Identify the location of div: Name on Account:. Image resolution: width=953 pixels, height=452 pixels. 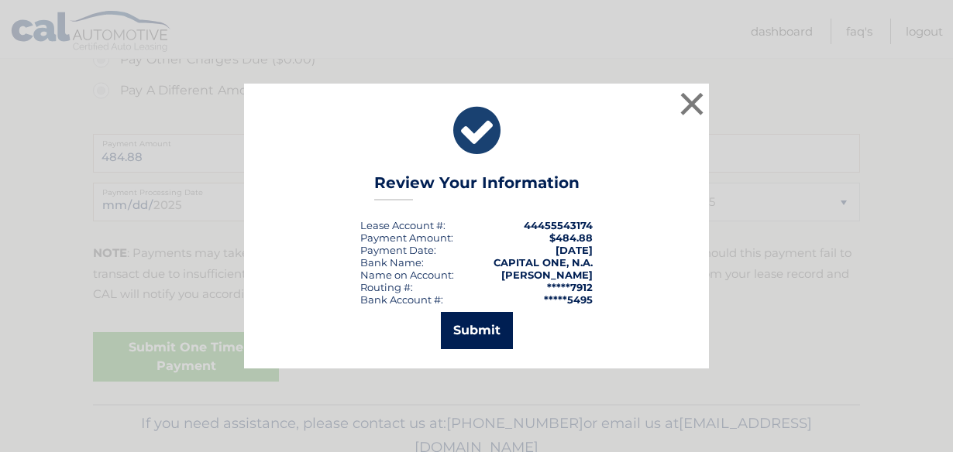
(407, 275).